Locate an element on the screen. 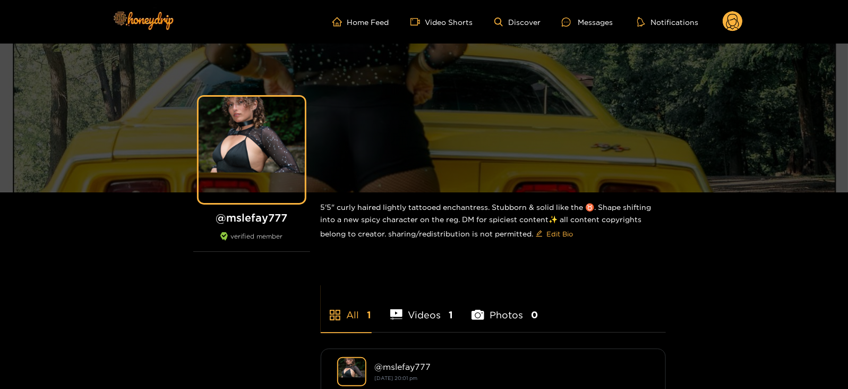 This screenshot has width=848, height=389. li: Photos is located at coordinates (505, 308).